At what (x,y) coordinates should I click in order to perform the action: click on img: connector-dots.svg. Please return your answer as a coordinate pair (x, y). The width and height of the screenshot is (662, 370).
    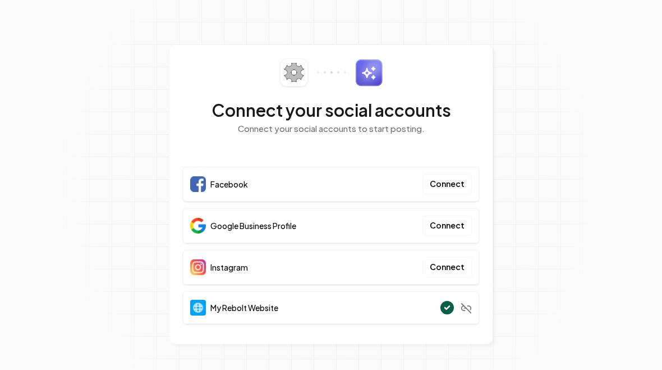
    Looking at the image, I should click on (331, 72).